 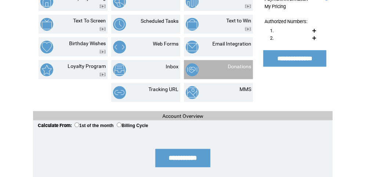 What do you see at coordinates (192, 24) in the screenshot?
I see `img: text-to-win.png` at bounding box center [192, 24].